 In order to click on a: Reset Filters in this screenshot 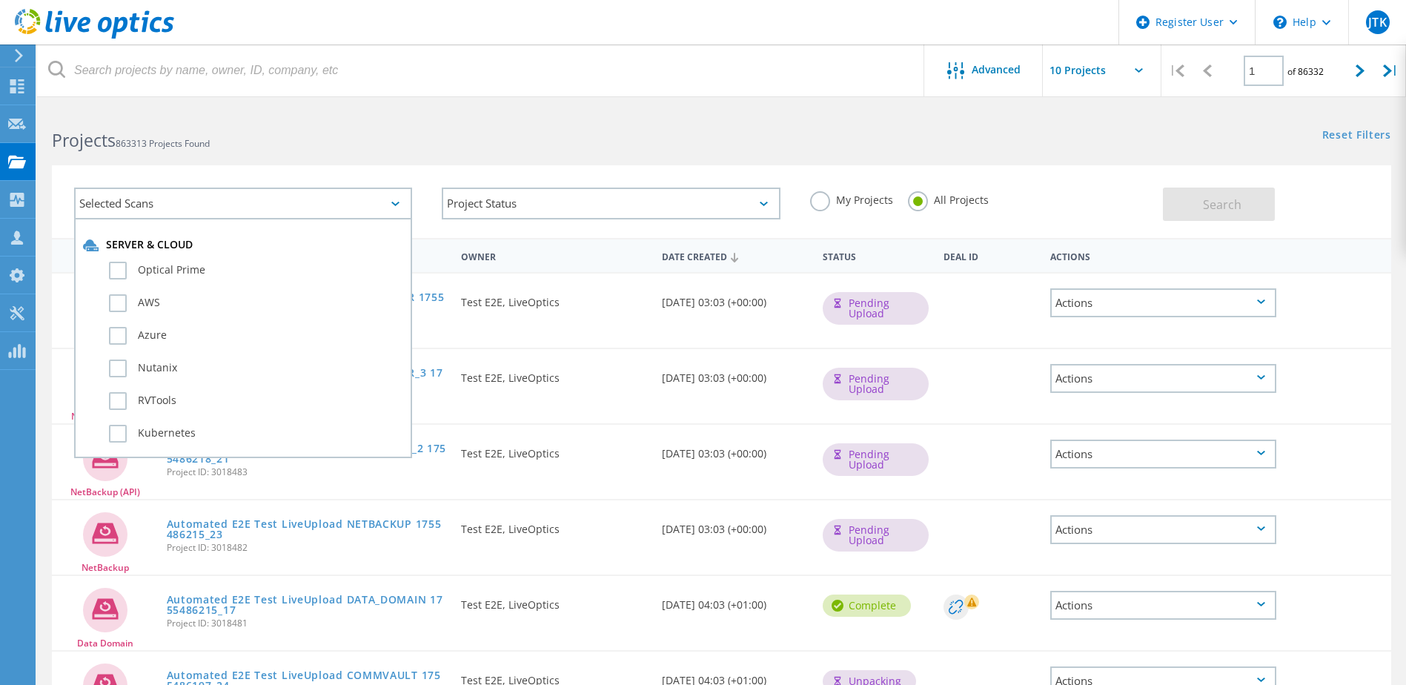, I will do `click(1356, 136)`.